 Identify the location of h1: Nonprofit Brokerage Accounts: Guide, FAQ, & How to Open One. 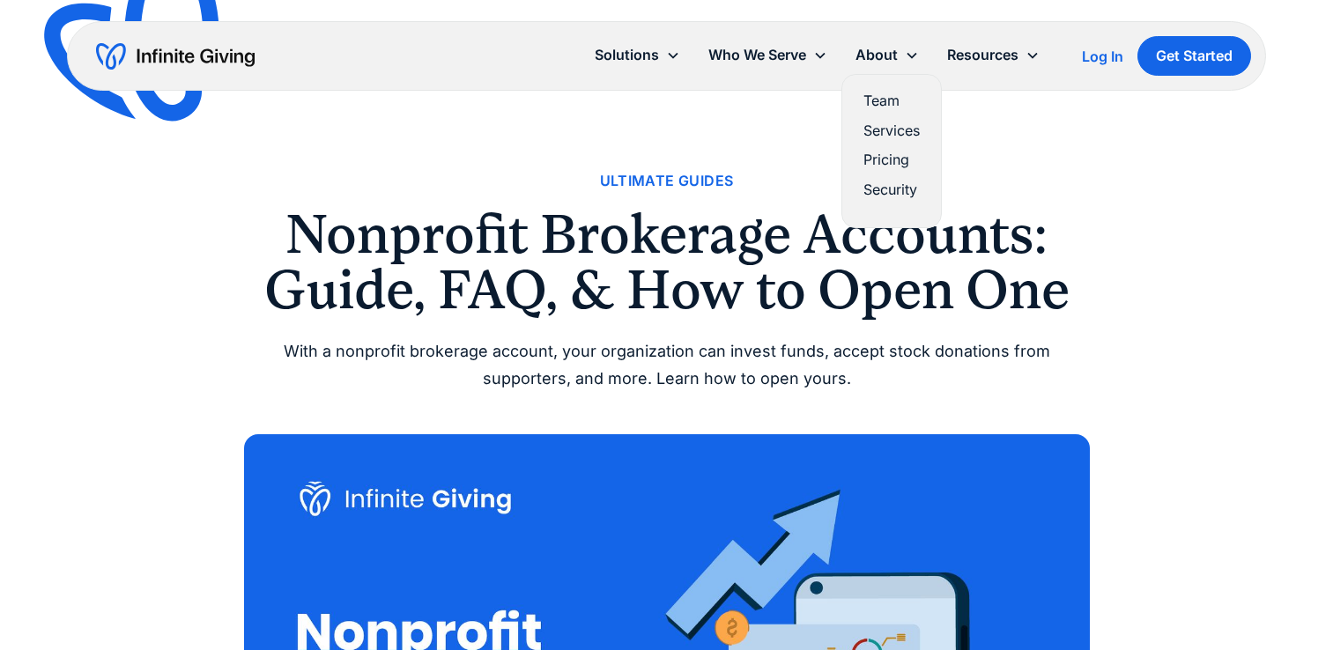
(667, 262).